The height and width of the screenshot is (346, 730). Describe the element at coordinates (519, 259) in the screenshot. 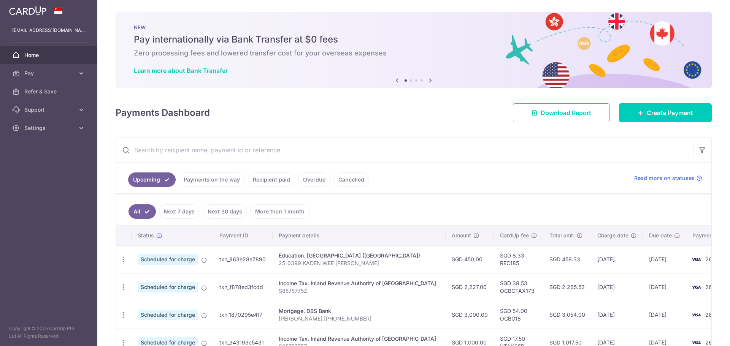

I see `td: SGD 8.33 REC185` at that location.